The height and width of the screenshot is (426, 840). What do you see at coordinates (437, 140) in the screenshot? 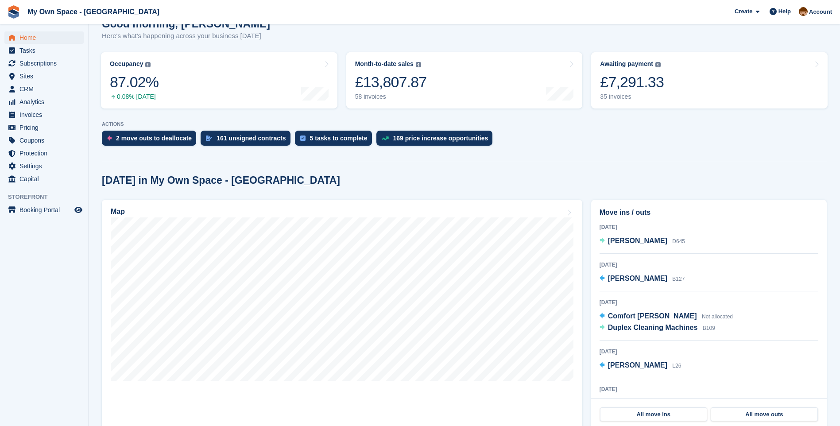
I see `a: 169 price increase opportunities` at bounding box center [437, 140].